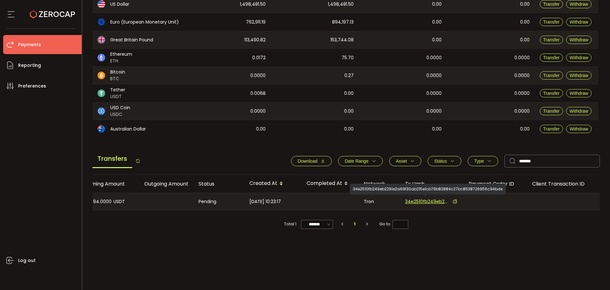  What do you see at coordinates (101, 111) in the screenshot?
I see `img: usdc_portfolio.svg` at bounding box center [101, 111].